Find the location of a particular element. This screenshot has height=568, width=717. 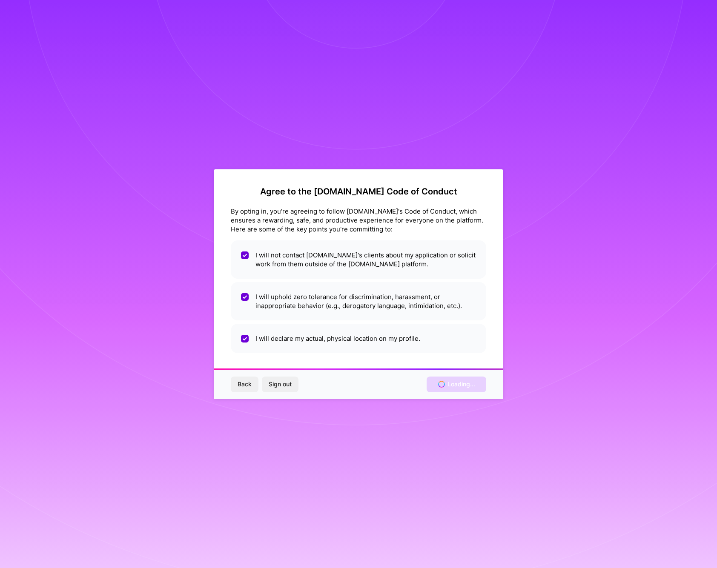

li: I will uphold zero tolerance for discrimination, harassment, or inappropriate behavior (e.g., der... is located at coordinates (359, 301).